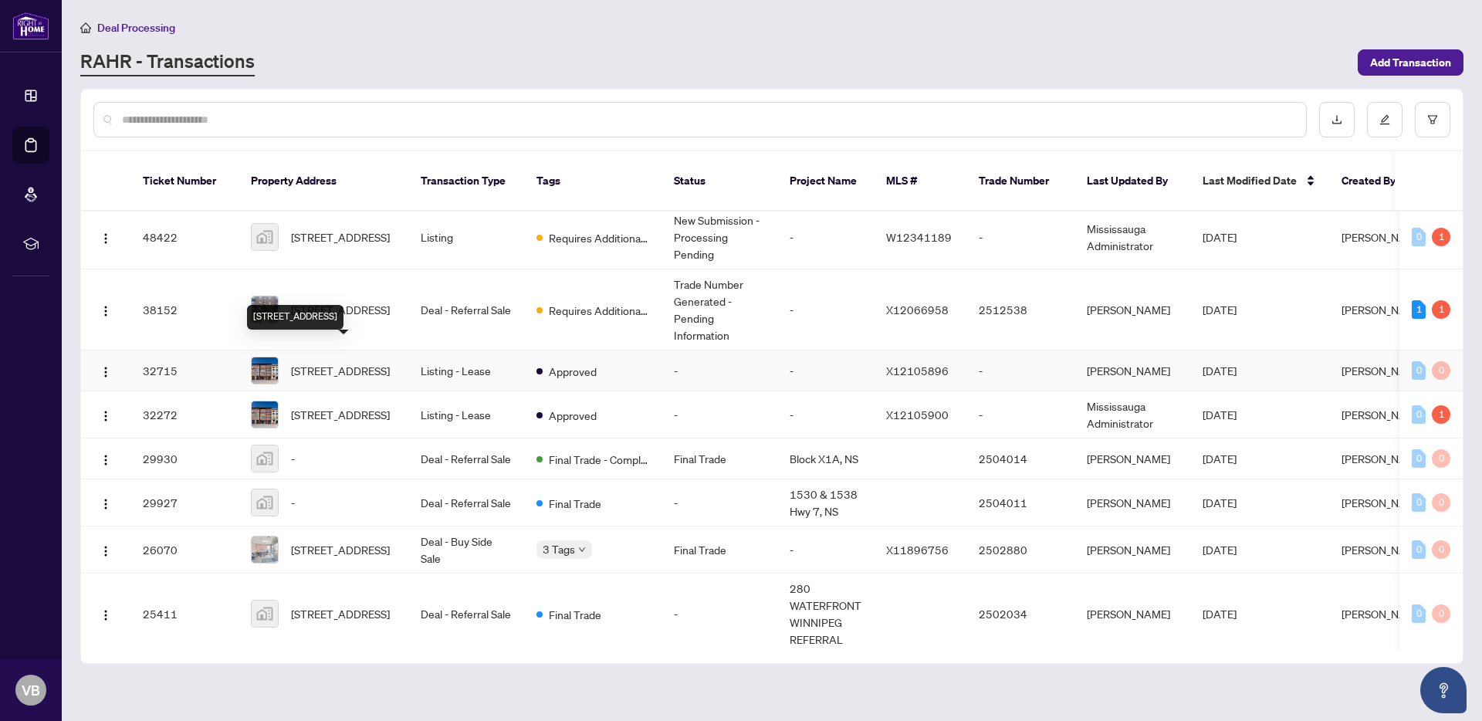 The height and width of the screenshot is (721, 1482). What do you see at coordinates (1410, 63) in the screenshot?
I see `button: Add Transaction` at bounding box center [1410, 63].